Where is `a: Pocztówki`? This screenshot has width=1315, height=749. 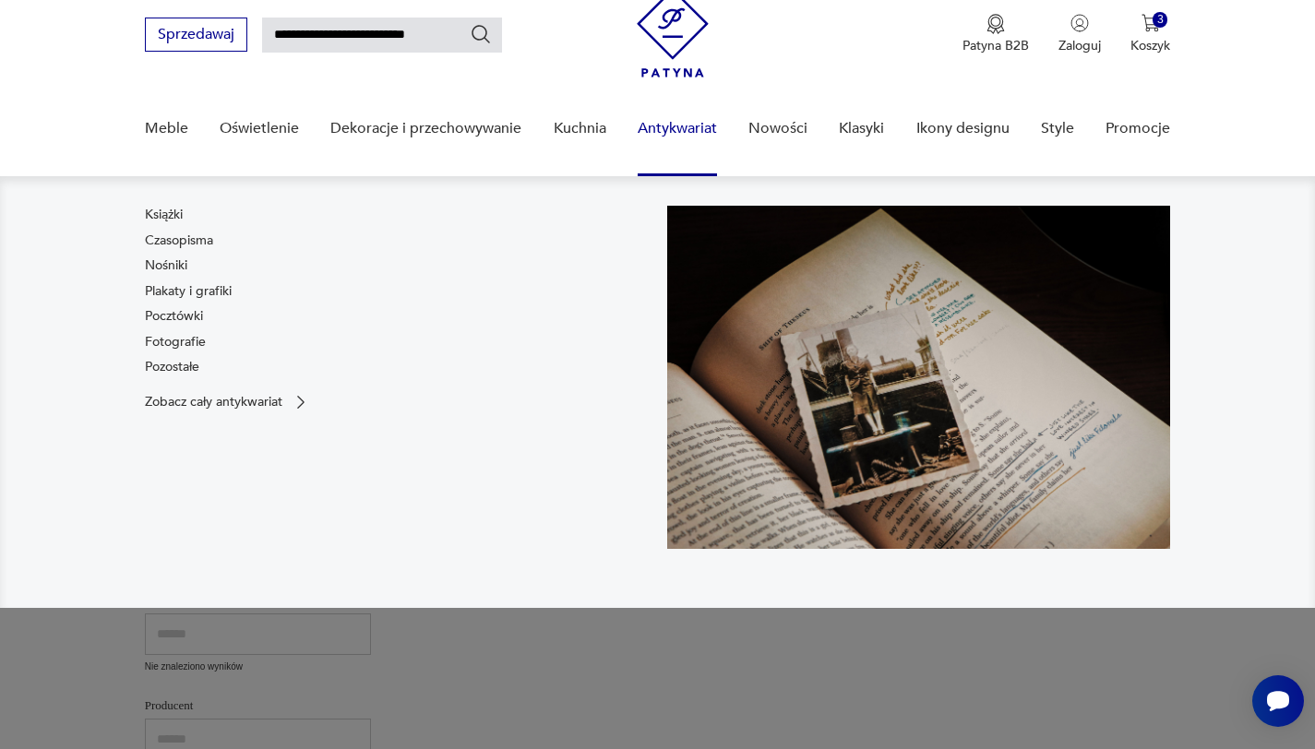
a: Pocztówki is located at coordinates (173, 316).